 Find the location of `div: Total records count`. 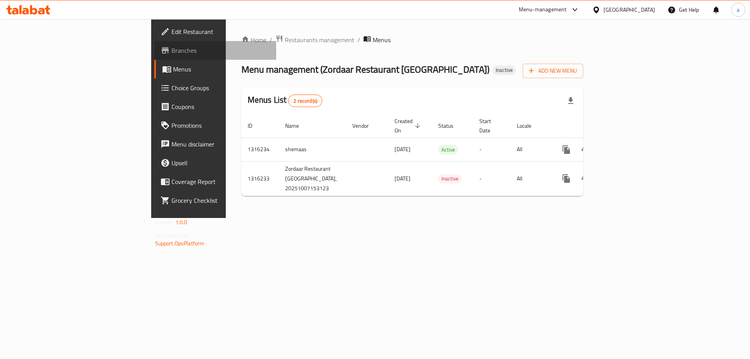

div: Total records count is located at coordinates (305, 101).